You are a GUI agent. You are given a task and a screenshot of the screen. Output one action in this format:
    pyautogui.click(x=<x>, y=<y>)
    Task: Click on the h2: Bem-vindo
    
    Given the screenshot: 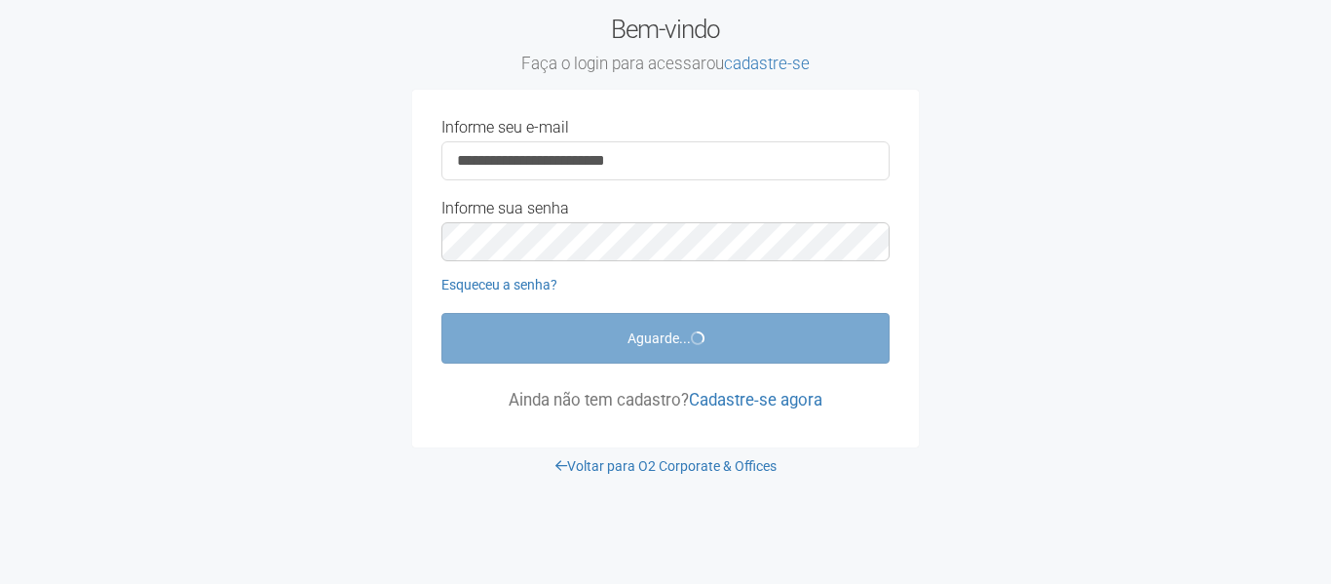 What is the action you would take?
    pyautogui.click(x=666, y=45)
    